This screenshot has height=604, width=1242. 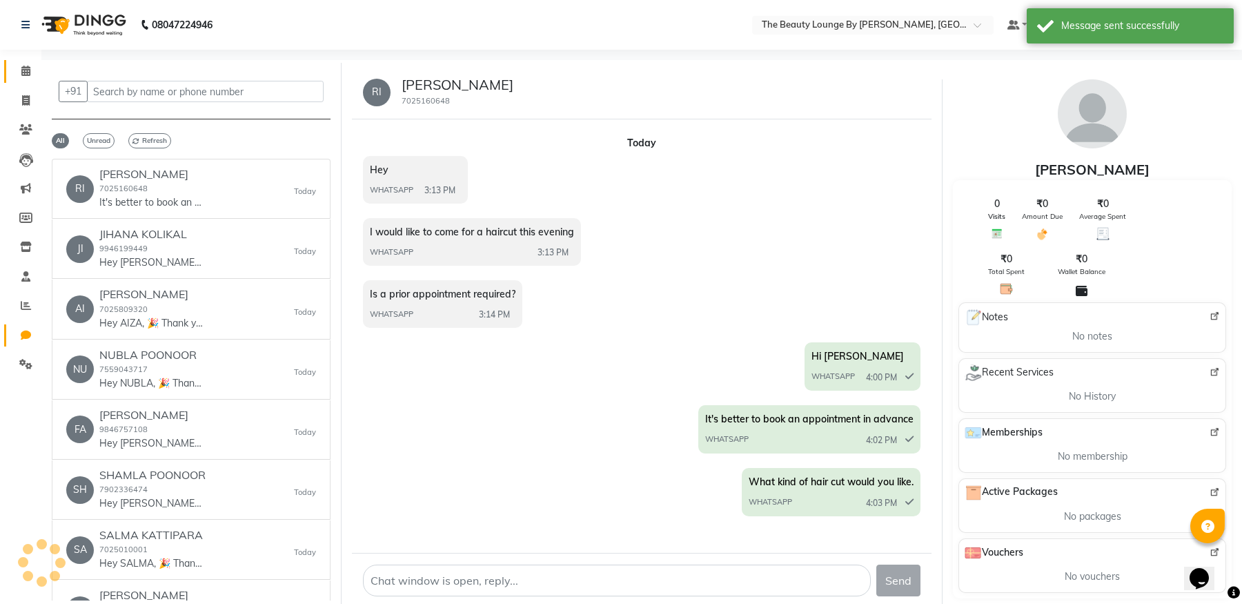 I want to click on span: Notes, so click(x=986, y=317).